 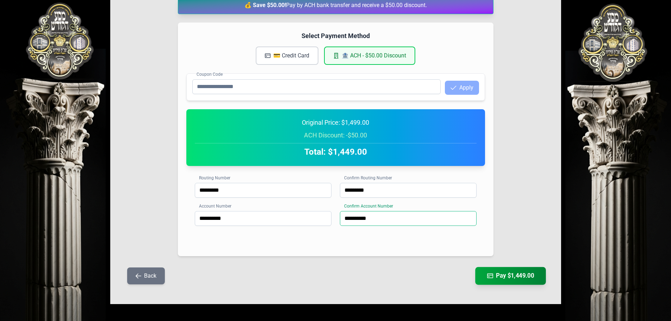 I want to click on div: ACH Discount: -$50.00, so click(x=336, y=135).